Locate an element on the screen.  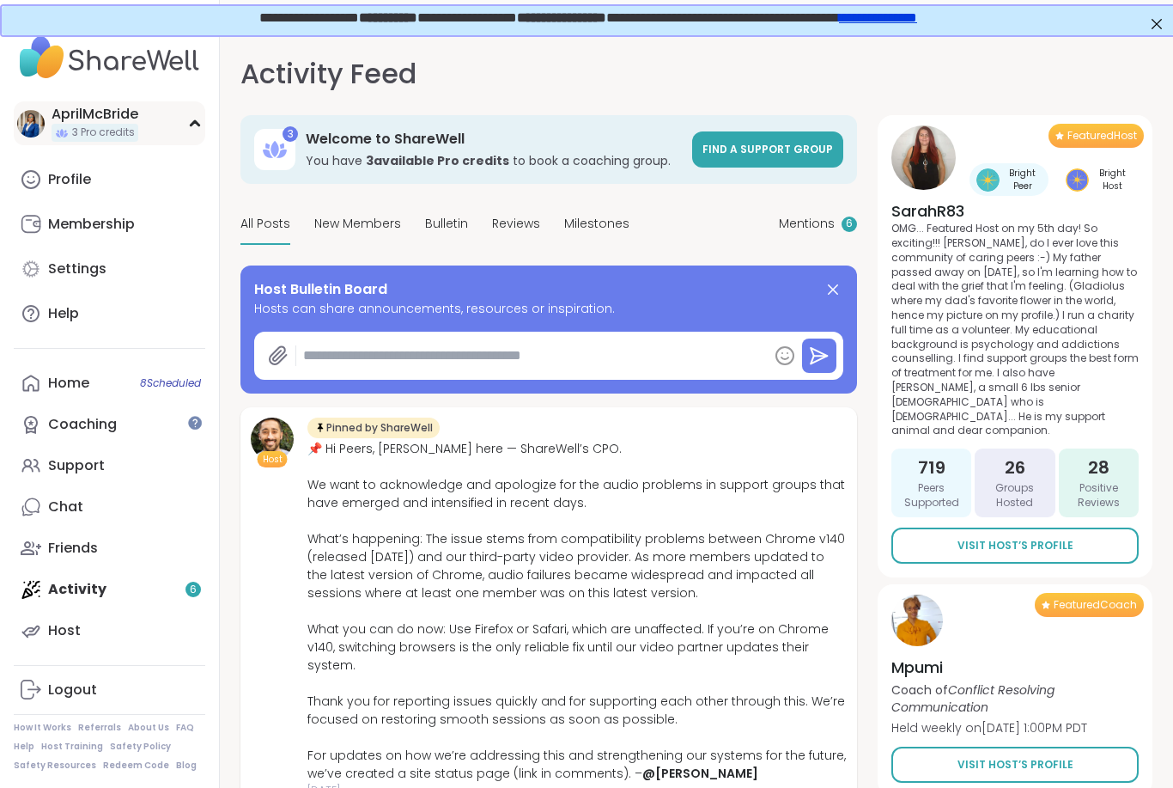
a: Referrals is located at coordinates (100, 728).